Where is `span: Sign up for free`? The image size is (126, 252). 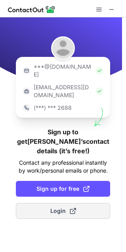 span: Sign up for free is located at coordinates (63, 189).